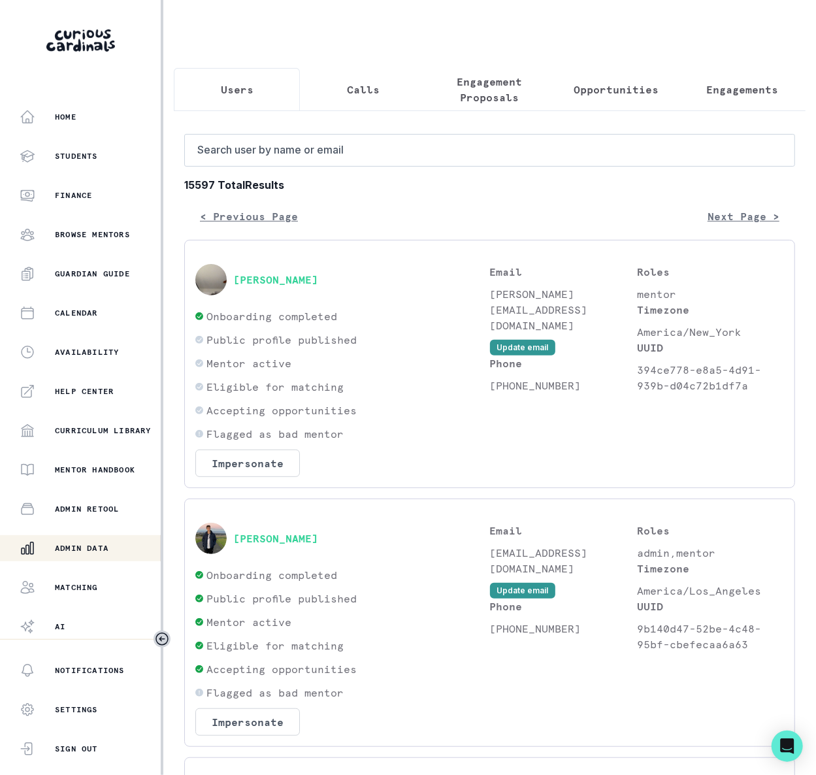 Image resolution: width=816 pixels, height=775 pixels. What do you see at coordinates (87, 509) in the screenshot?
I see `p: Admin Retool` at bounding box center [87, 509].